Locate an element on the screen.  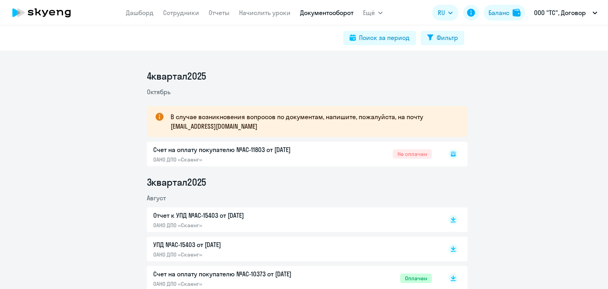
div: Фильтр is located at coordinates (447, 38).